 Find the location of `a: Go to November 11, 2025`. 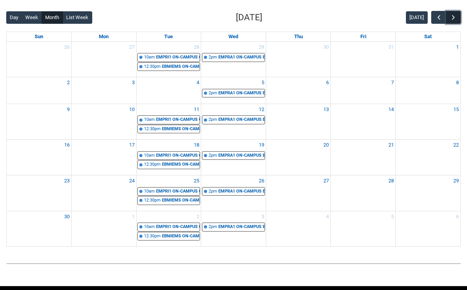

a: Go to November 11, 2025 is located at coordinates (197, 109).